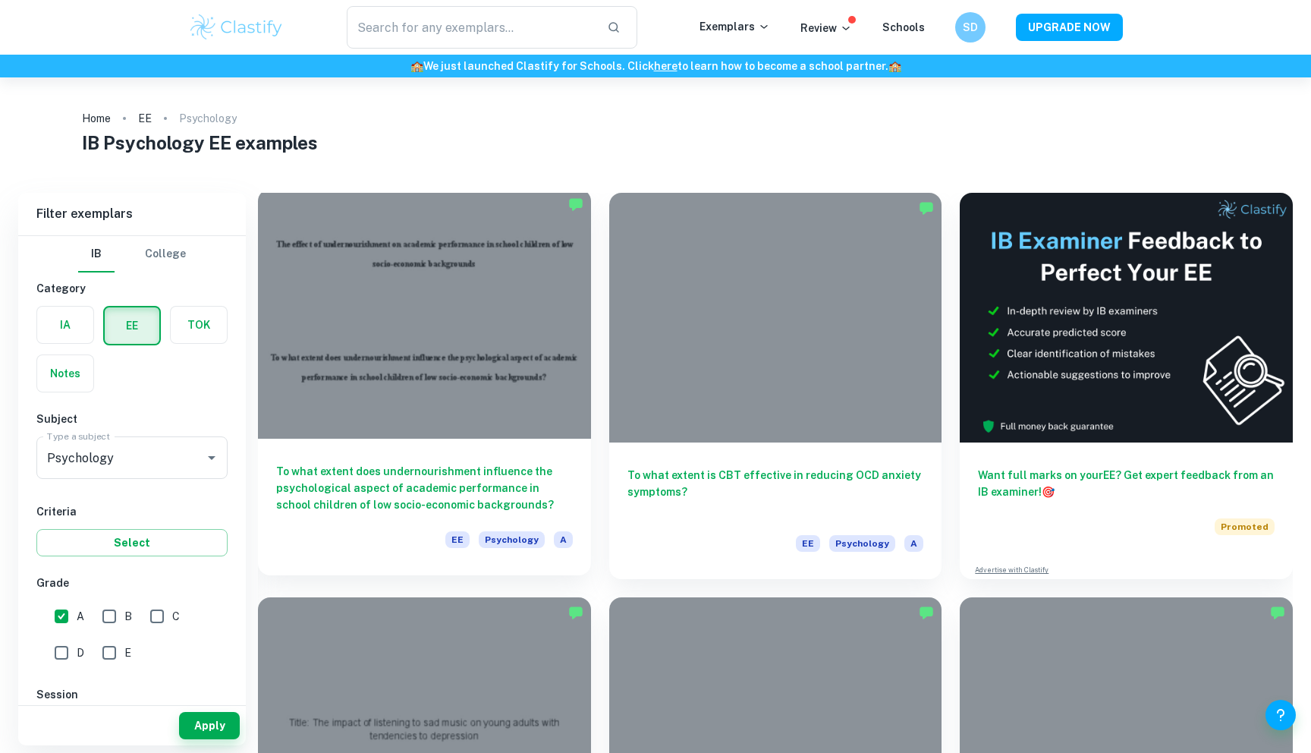 Image resolution: width=1311 pixels, height=753 pixels. What do you see at coordinates (80, 653) in the screenshot?
I see `span: D` at bounding box center [80, 653].